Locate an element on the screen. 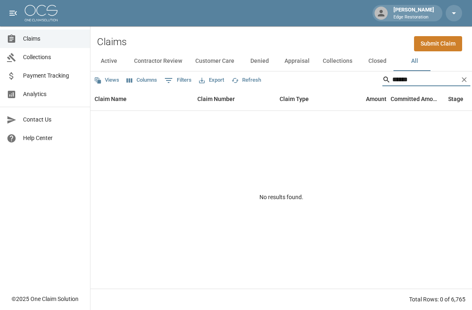 The height and width of the screenshot is (310, 472). div: Total Rows: 0 of 6,765 is located at coordinates (437, 299).